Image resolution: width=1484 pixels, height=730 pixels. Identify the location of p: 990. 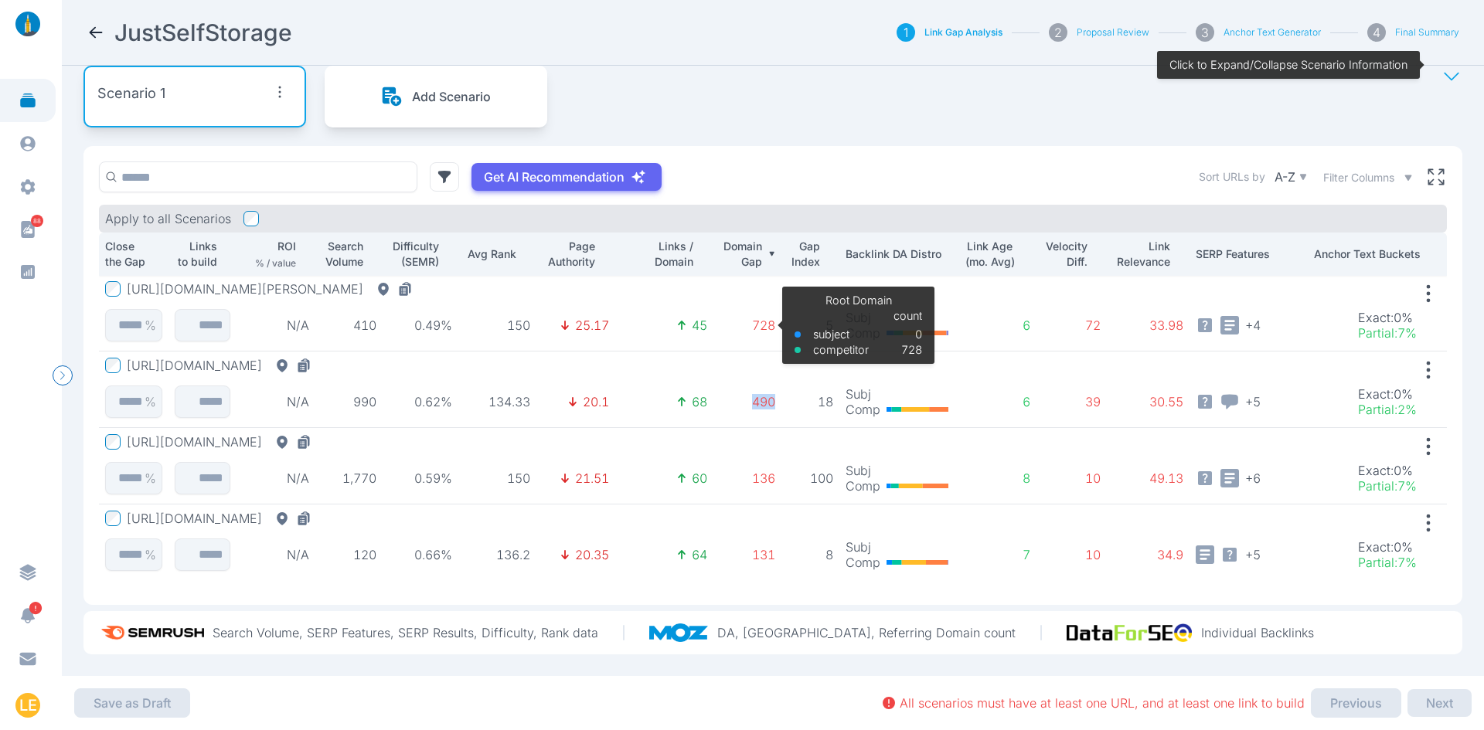
(348, 402).